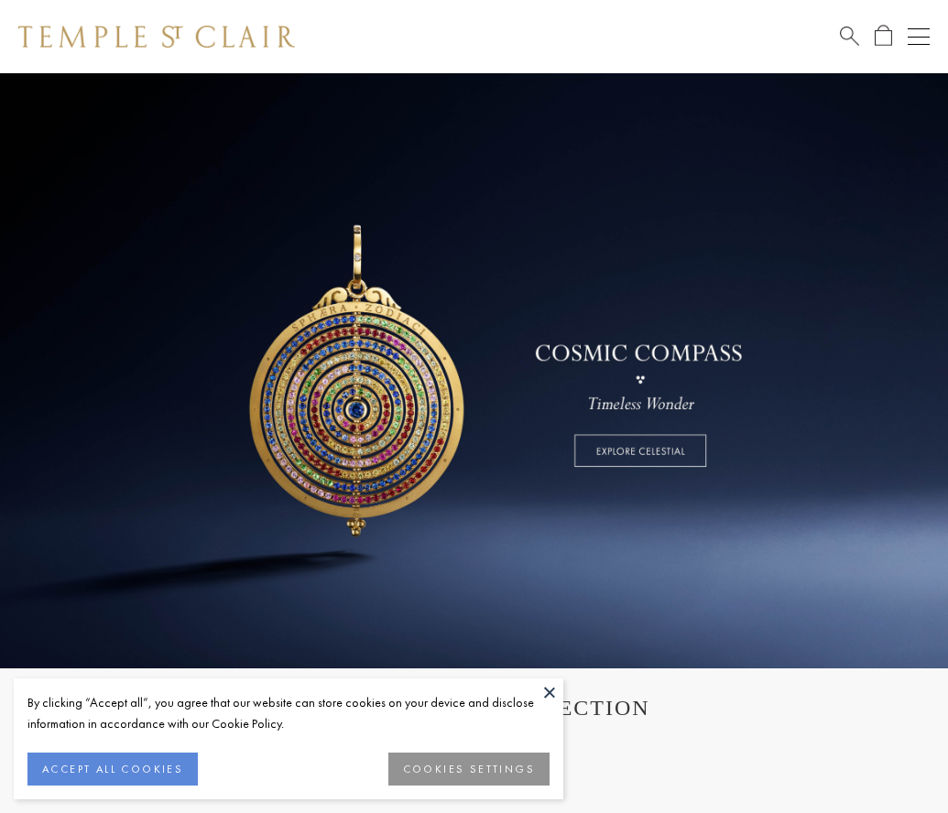 The height and width of the screenshot is (813, 948). What do you see at coordinates (289, 714) in the screenshot?
I see `div: By clicking “Accept all”, you agree that our website can store cookies on your device and disclos...` at bounding box center [289, 714].